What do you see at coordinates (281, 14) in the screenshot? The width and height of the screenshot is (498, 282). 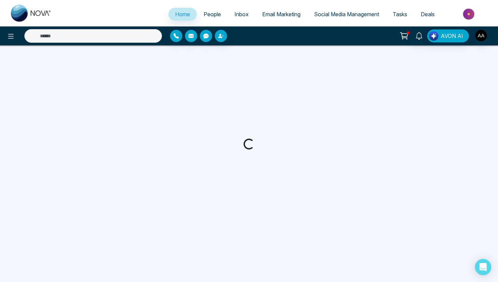 I see `a: Email Marketing` at bounding box center [281, 14].